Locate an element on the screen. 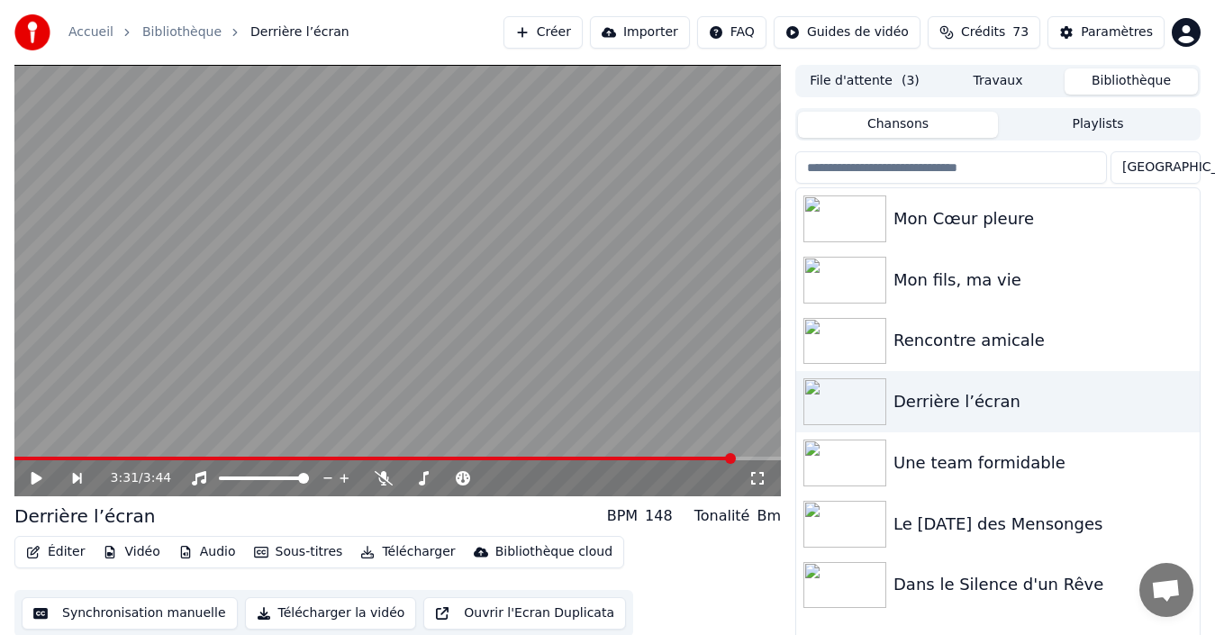  button: Crédits73 is located at coordinates (984, 32).